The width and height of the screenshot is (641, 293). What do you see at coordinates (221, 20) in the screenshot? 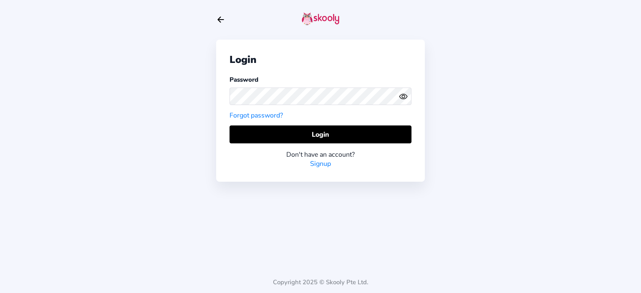
I see `button: arrow back outline` at bounding box center [221, 20].